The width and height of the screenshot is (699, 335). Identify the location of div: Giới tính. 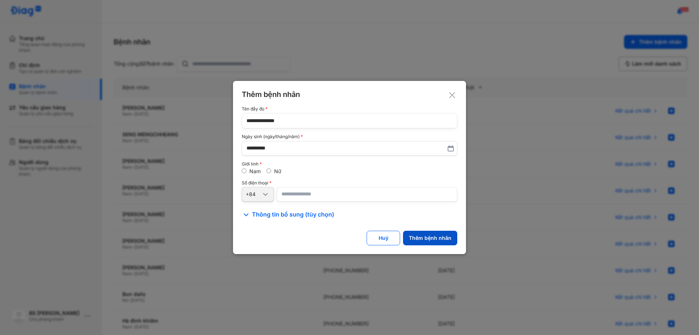
(350, 164).